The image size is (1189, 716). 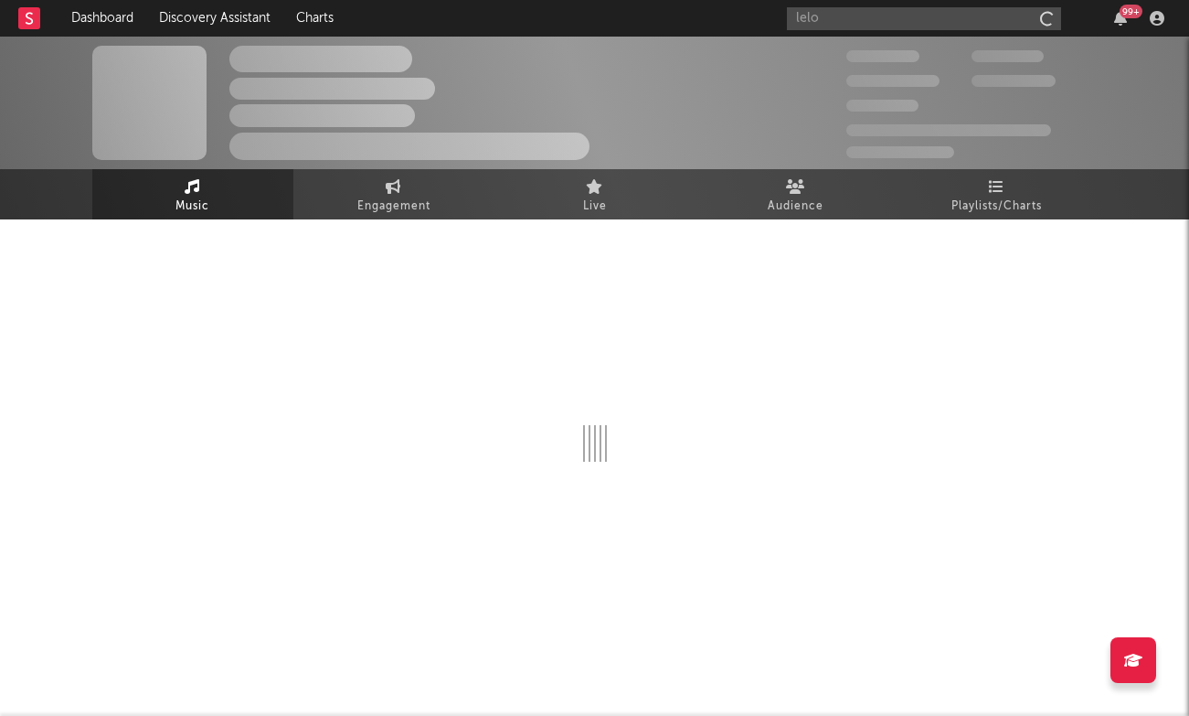 I want to click on a: Music, so click(x=193, y=194).